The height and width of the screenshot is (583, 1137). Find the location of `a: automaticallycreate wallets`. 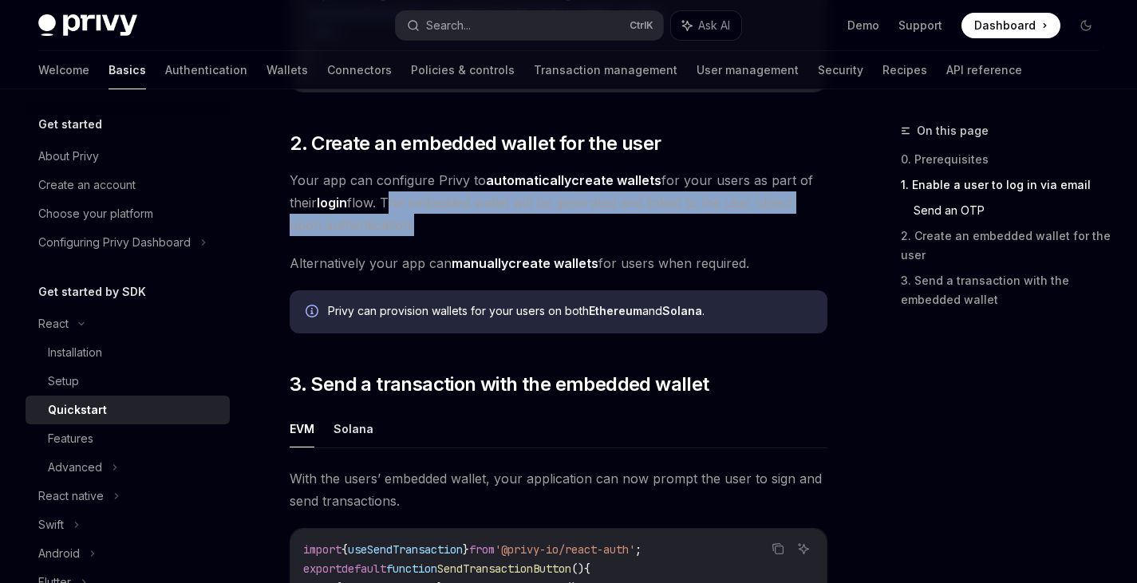

a: automaticallycreate wallets is located at coordinates (573, 180).